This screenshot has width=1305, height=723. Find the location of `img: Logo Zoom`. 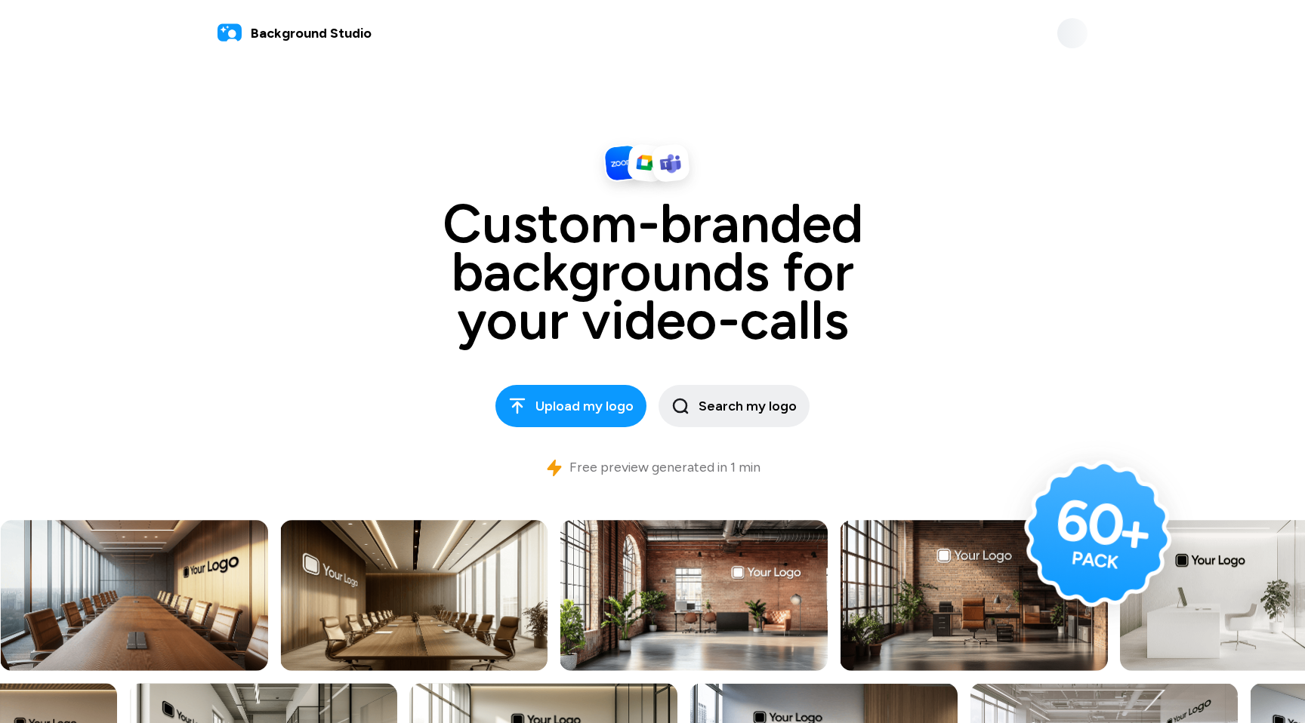

img: Logo Zoom is located at coordinates (622, 163).